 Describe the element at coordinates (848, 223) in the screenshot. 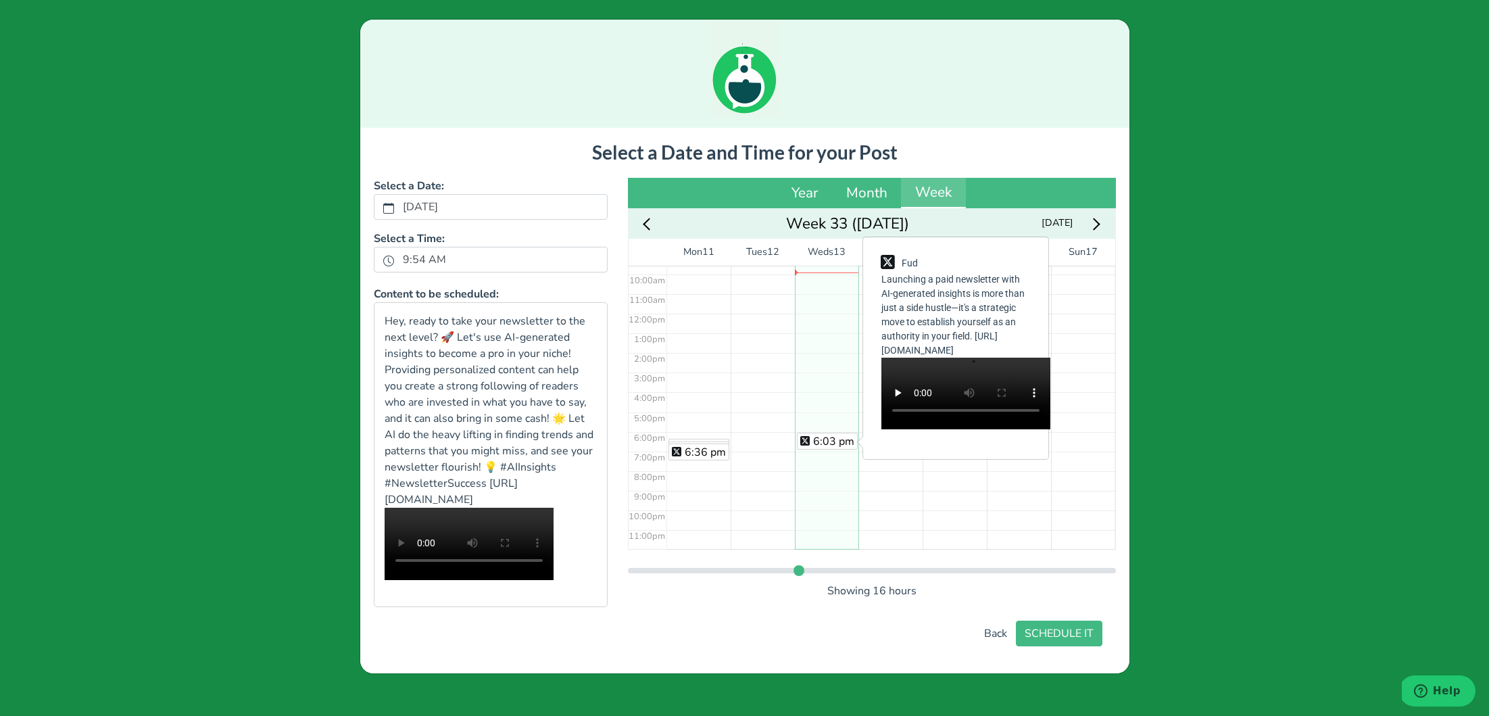

I see `button: Go to month view` at that location.